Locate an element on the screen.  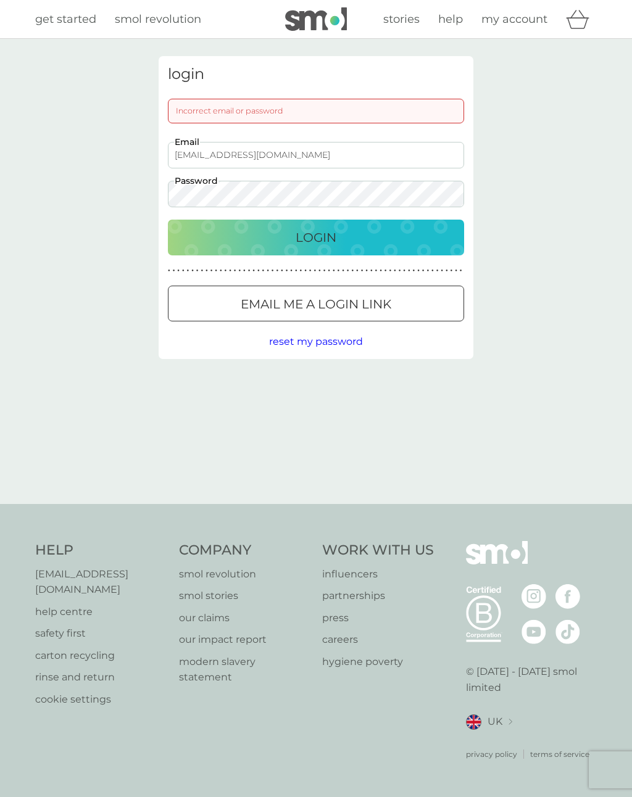
a: our impact report is located at coordinates (244, 640).